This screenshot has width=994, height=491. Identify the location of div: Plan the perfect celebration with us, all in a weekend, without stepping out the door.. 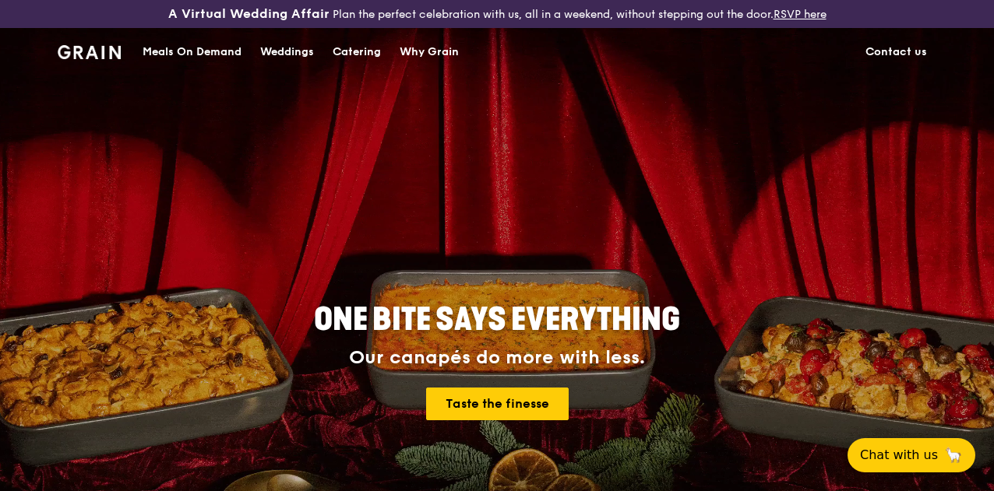
(497, 14).